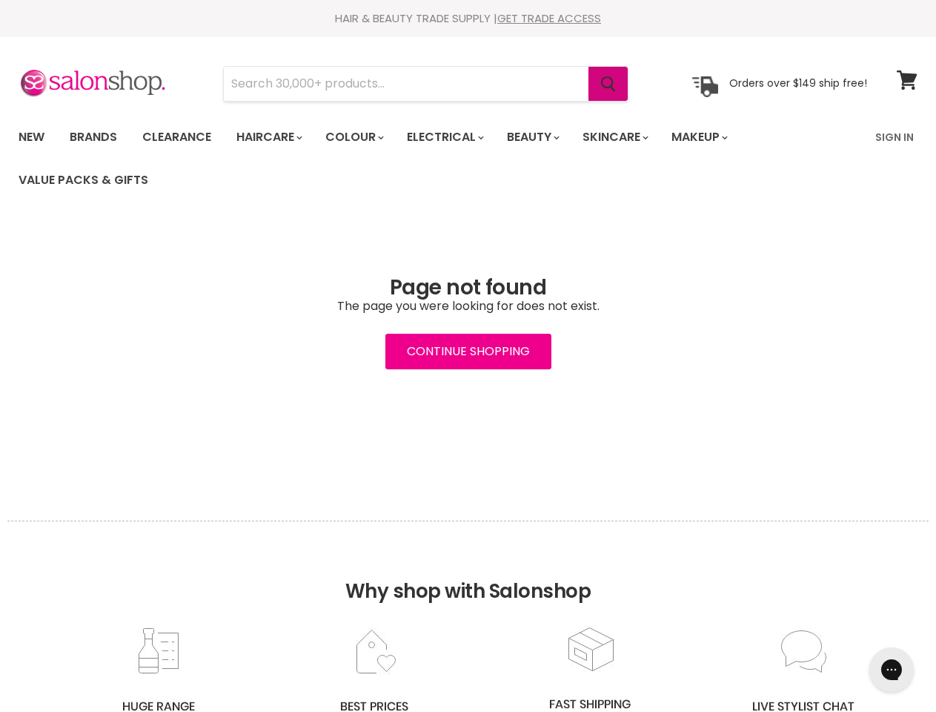  I want to click on h2: Why shop with Salonshop, so click(468, 572).